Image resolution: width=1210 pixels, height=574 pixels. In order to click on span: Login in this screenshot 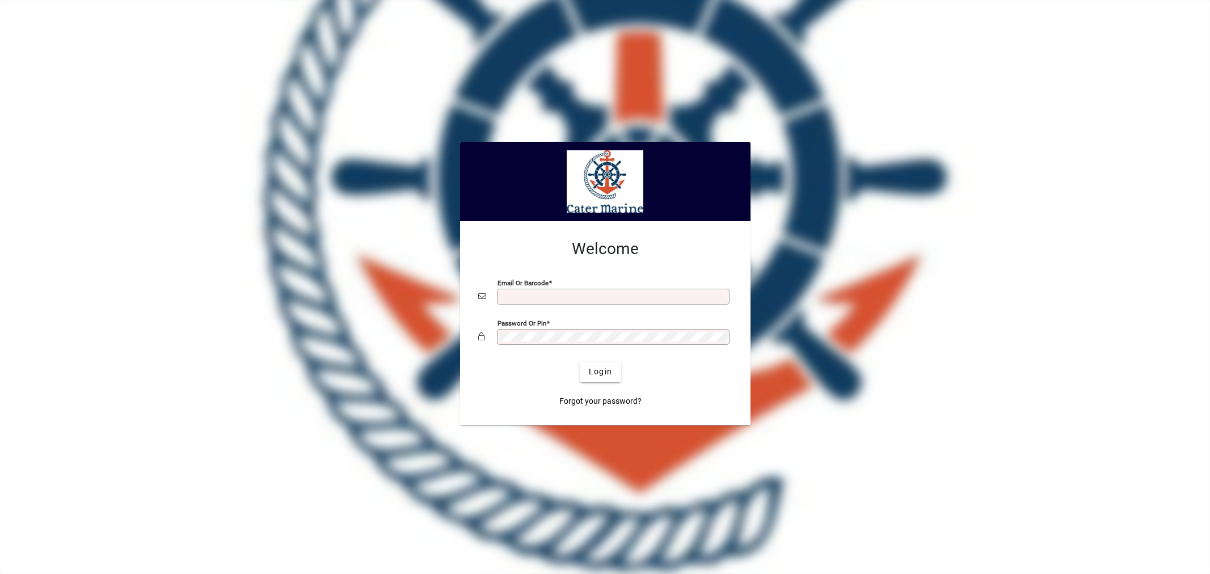, I will do `click(600, 372)`.